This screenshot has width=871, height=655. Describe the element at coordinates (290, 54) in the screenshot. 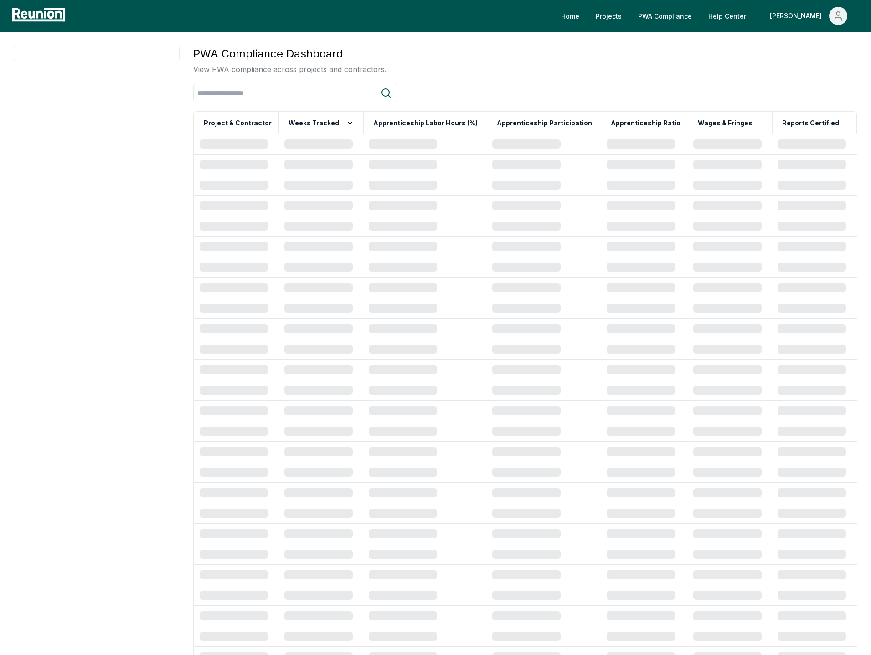

I see `h3: PWA Compliance Dashboard` at that location.